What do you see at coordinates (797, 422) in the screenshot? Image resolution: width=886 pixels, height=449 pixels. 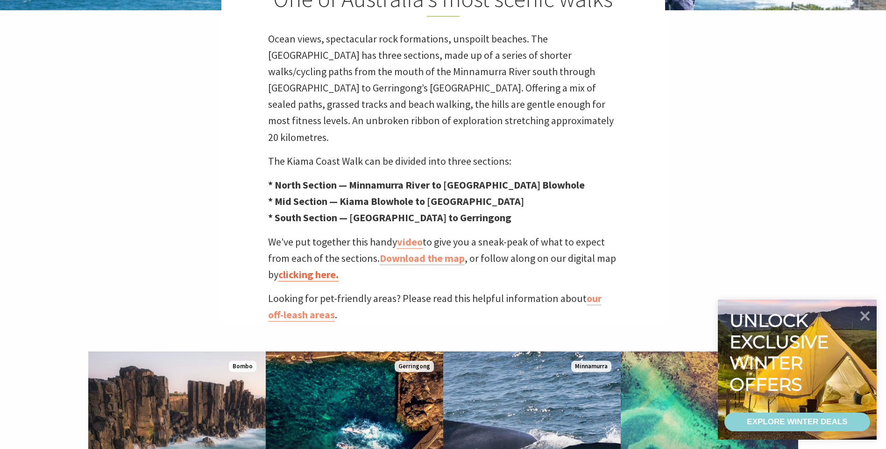 I see `a: EXPLORE WINTER DEALS` at bounding box center [797, 422].